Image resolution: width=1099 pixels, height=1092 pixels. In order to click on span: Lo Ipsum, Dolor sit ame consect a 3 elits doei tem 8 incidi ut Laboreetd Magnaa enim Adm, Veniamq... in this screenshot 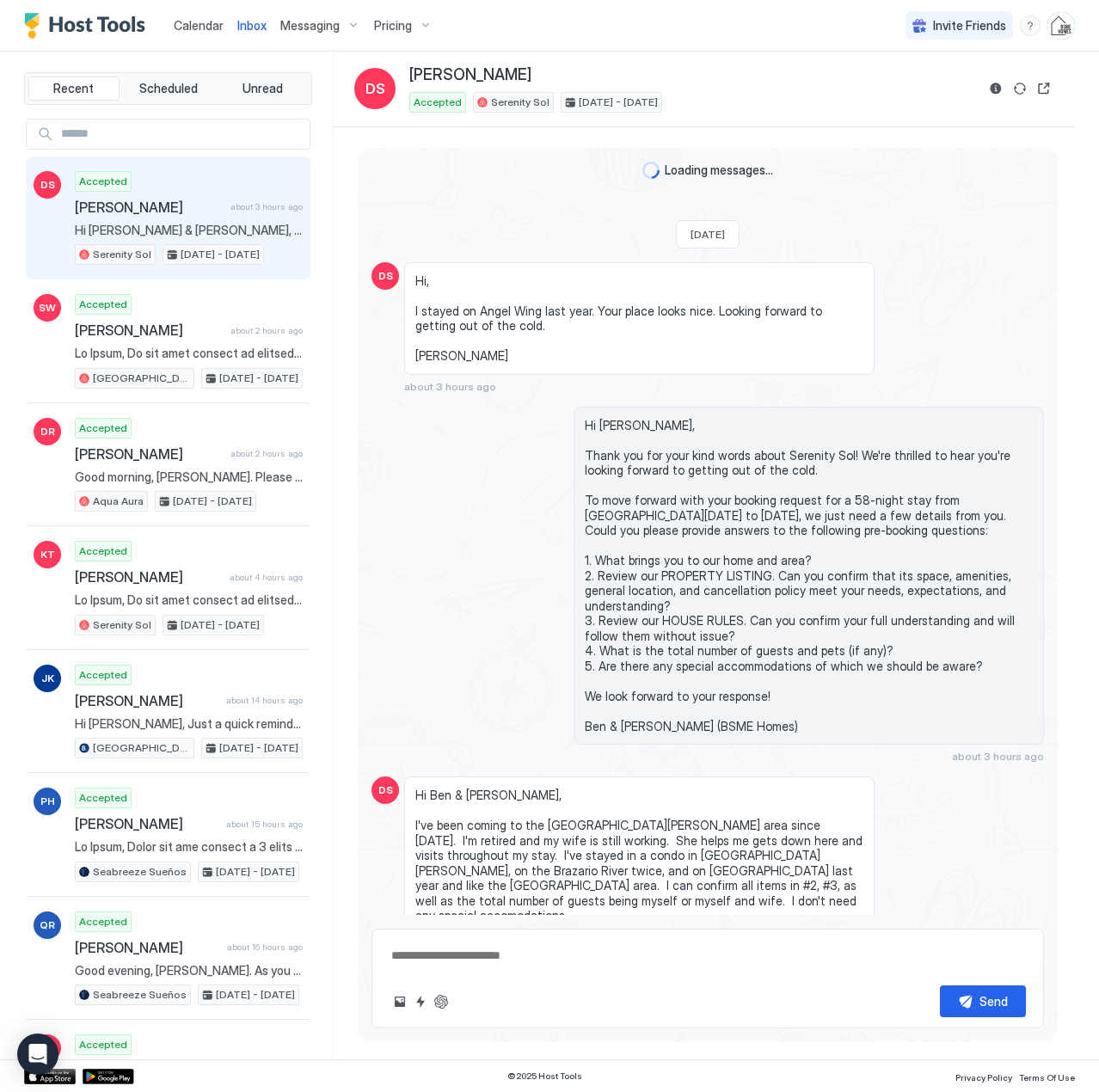, I will do `click(188, 847)`.